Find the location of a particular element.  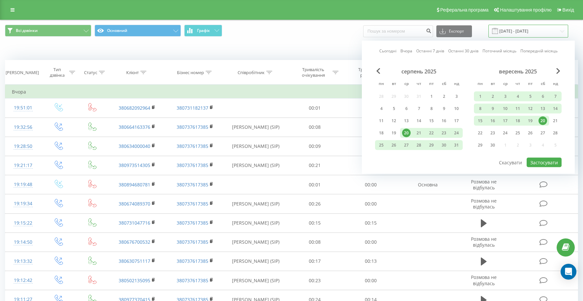

span: Next Month is located at coordinates (558, 71).